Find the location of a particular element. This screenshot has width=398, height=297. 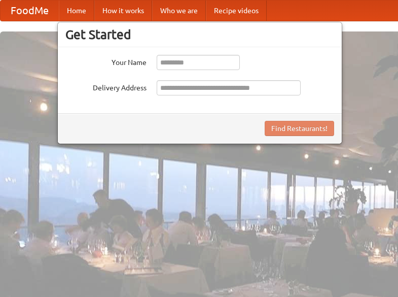

label: Delivery Address is located at coordinates (106, 86).